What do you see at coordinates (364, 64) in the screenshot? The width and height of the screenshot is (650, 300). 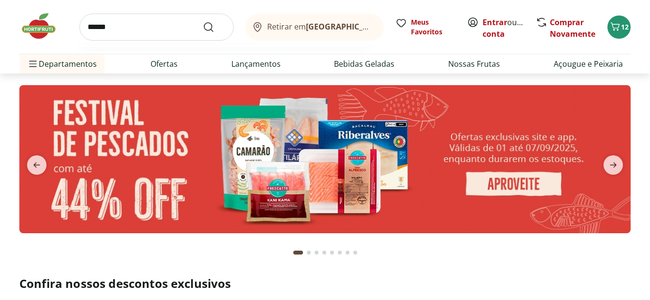 I see `a: Bebidas Geladas` at bounding box center [364, 64].